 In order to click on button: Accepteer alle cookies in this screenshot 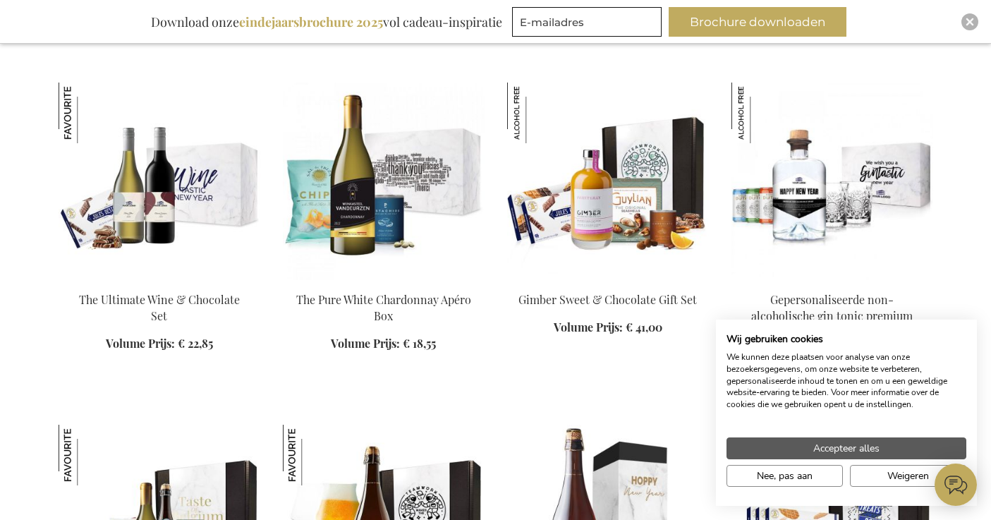, I will do `click(847, 448)`.